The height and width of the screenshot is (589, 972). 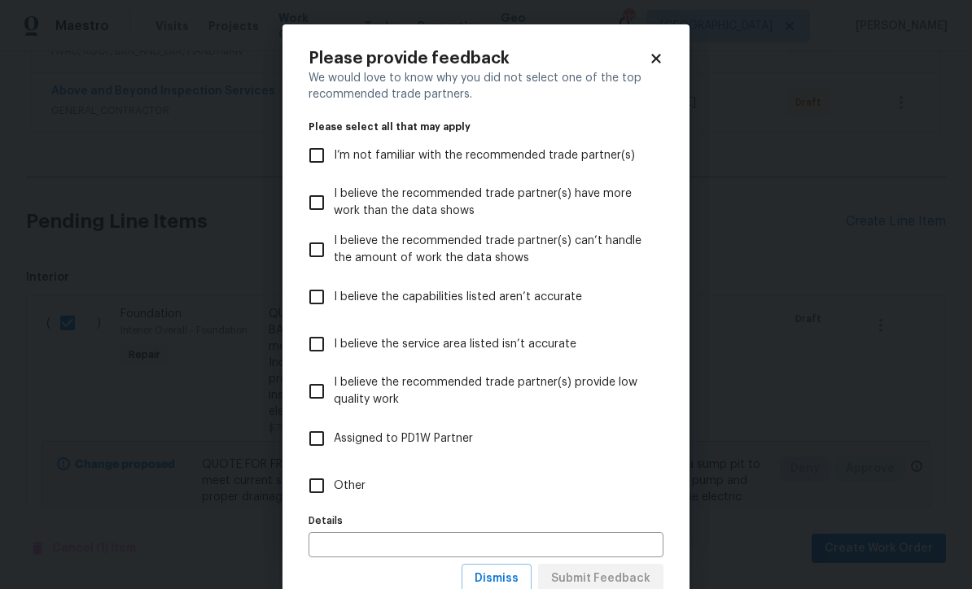 What do you see at coordinates (486, 86) in the screenshot?
I see `div: We would love to know why you did not select one of the top recommended trade partners.` at bounding box center [486, 86].